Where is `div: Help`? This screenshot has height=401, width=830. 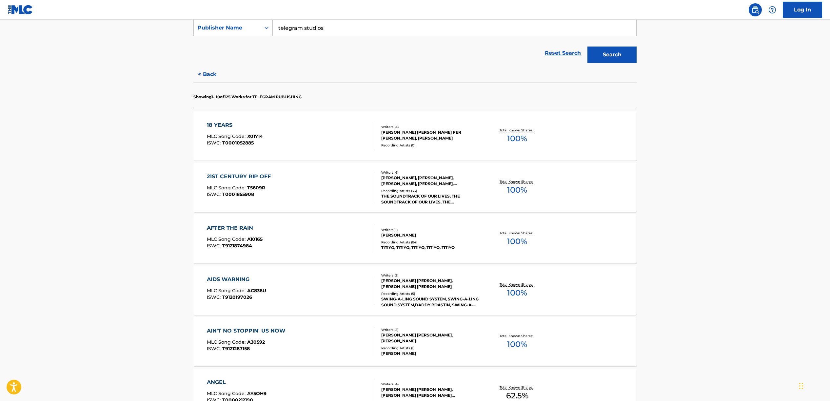
div: Help is located at coordinates (773, 10).